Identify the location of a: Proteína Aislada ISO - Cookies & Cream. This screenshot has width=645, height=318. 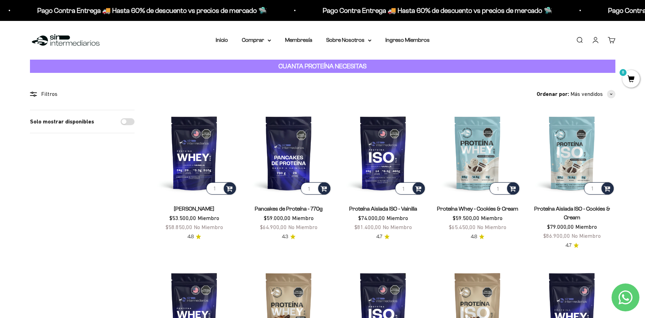
(572, 213).